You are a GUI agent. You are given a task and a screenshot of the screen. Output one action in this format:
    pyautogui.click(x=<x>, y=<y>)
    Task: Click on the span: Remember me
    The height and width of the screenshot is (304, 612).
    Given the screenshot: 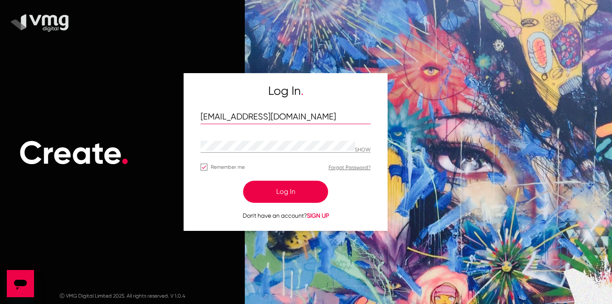 What is the action you would take?
    pyautogui.click(x=228, y=167)
    